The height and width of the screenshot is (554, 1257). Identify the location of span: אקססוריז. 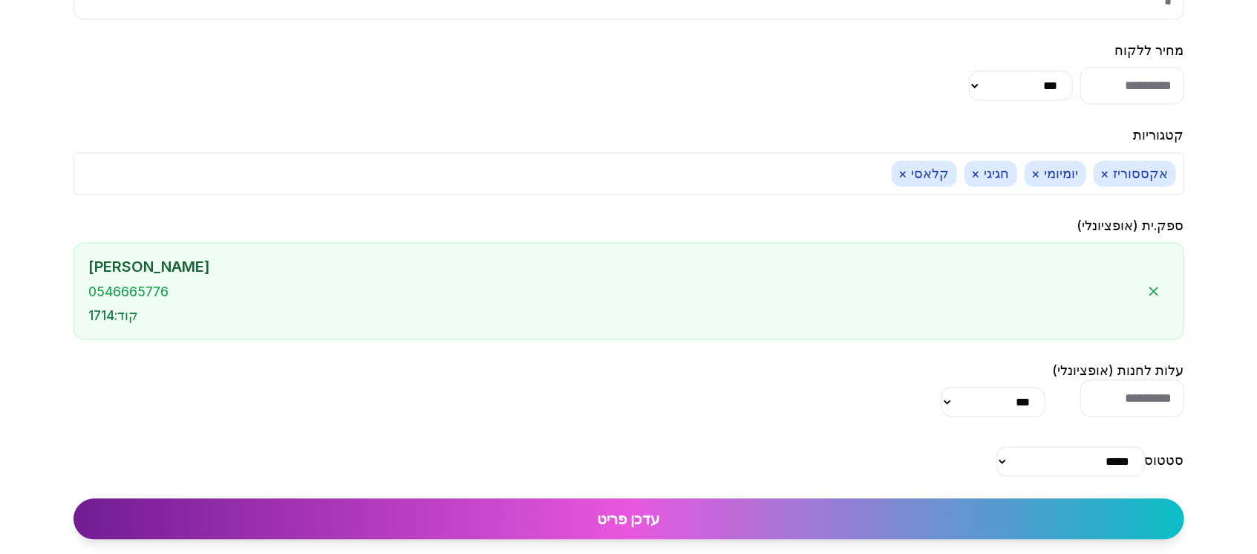
(1134, 173).